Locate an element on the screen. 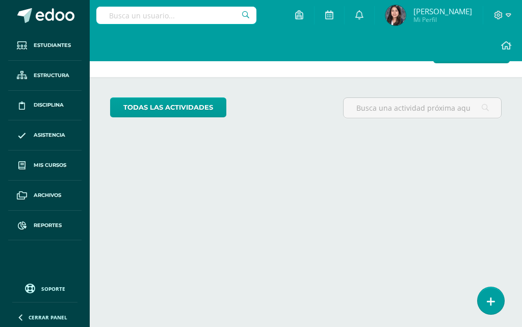 This screenshot has width=522, height=327. a: Mis cursos is located at coordinates (45, 165).